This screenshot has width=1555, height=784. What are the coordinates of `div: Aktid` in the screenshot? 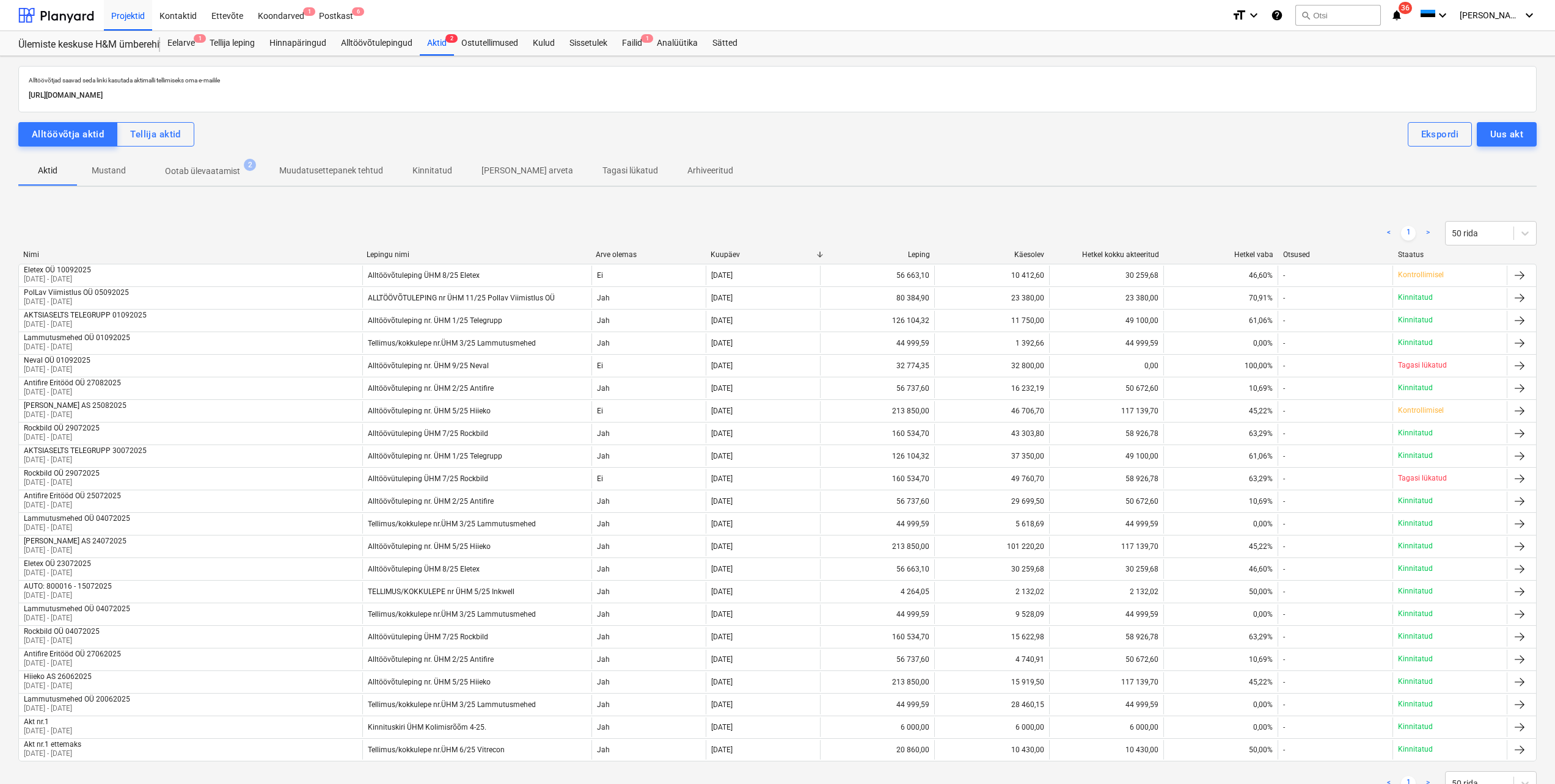 It's located at (437, 43).